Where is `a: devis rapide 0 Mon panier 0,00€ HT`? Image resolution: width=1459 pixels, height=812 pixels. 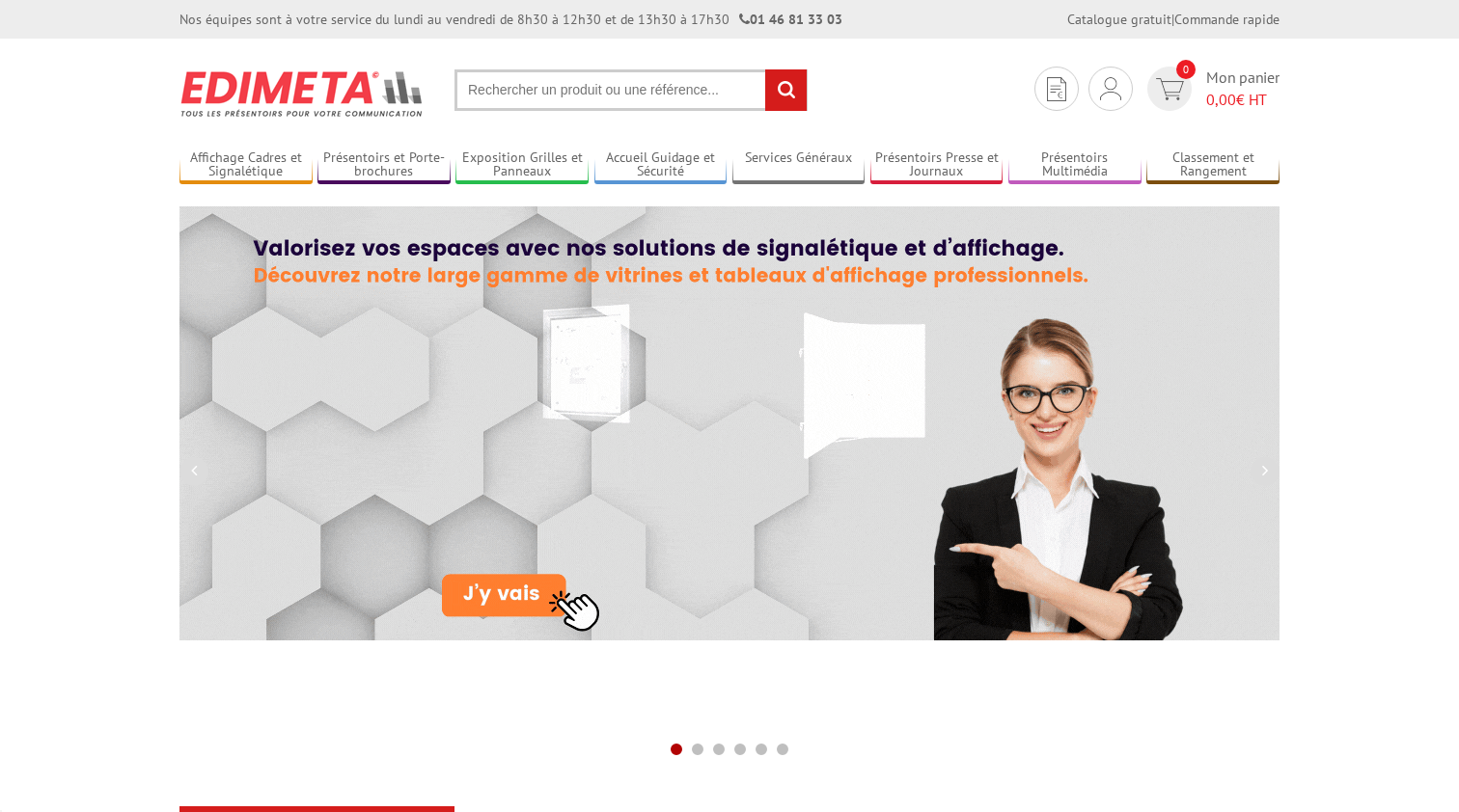 a: devis rapide 0 Mon panier 0,00€ HT is located at coordinates (1211, 89).